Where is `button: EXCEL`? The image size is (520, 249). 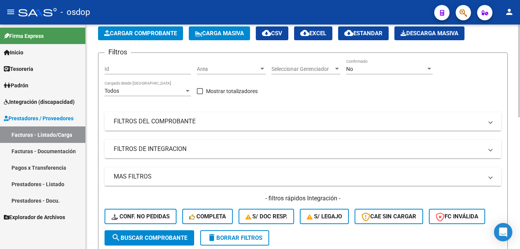
button: EXCEL is located at coordinates (313, 33).